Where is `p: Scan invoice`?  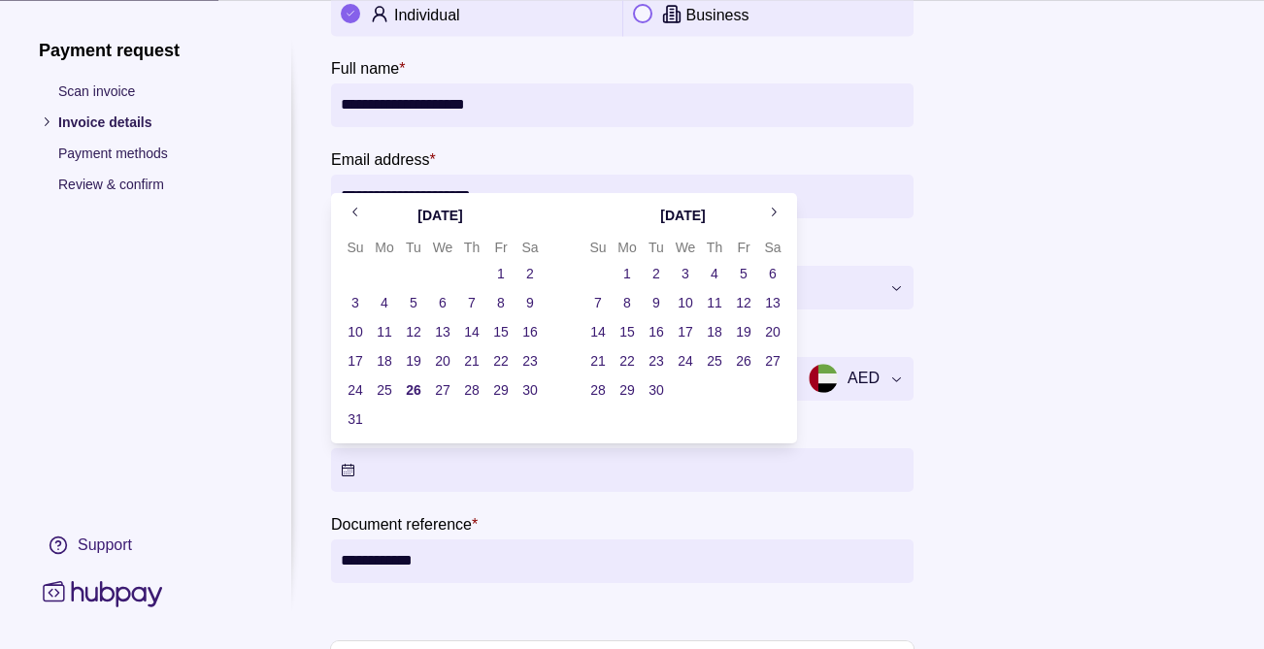
p: Scan invoice is located at coordinates (155, 90).